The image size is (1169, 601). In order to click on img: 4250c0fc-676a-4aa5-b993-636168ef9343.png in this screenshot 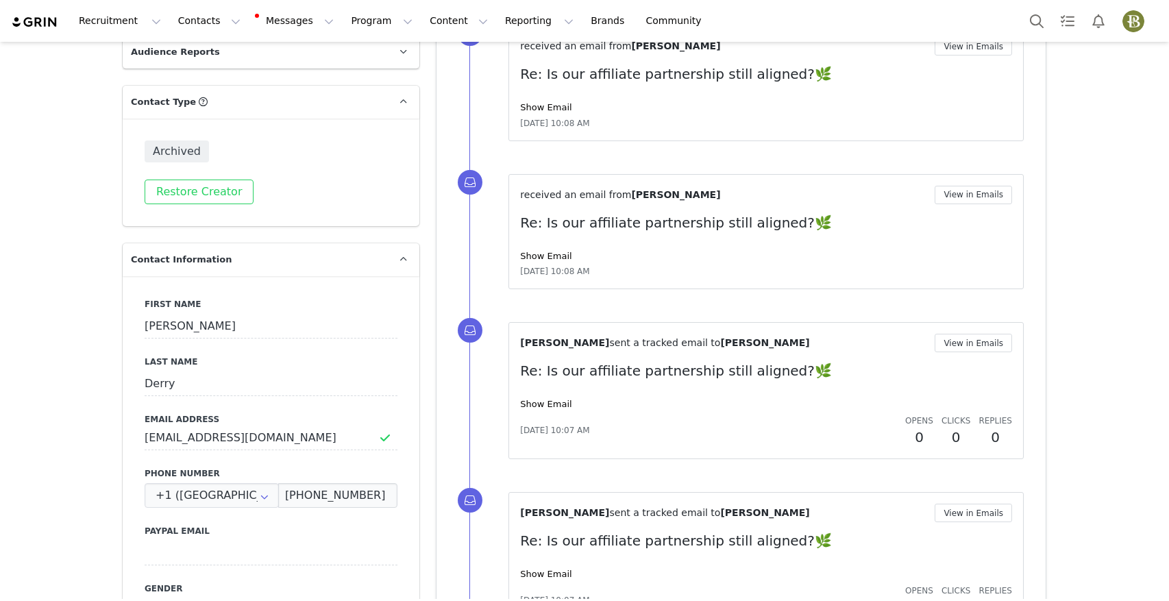, I will do `click(1133, 21)`.